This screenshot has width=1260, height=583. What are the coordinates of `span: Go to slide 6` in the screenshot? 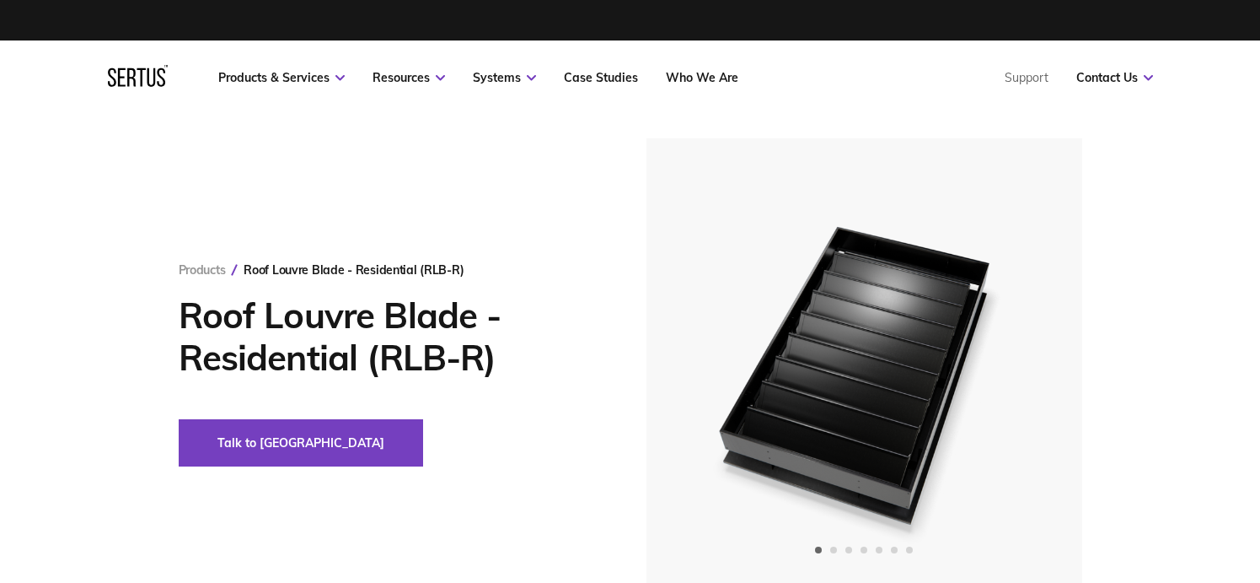 It's located at (895, 550).